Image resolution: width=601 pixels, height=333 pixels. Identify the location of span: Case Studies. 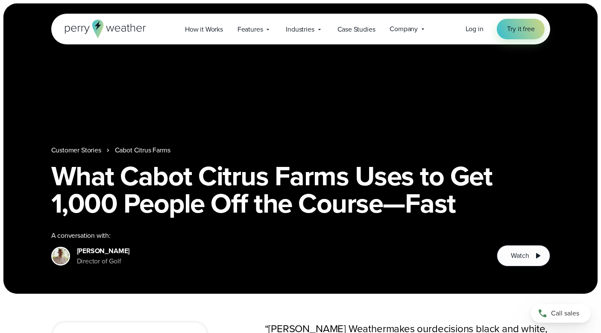
(356, 29).